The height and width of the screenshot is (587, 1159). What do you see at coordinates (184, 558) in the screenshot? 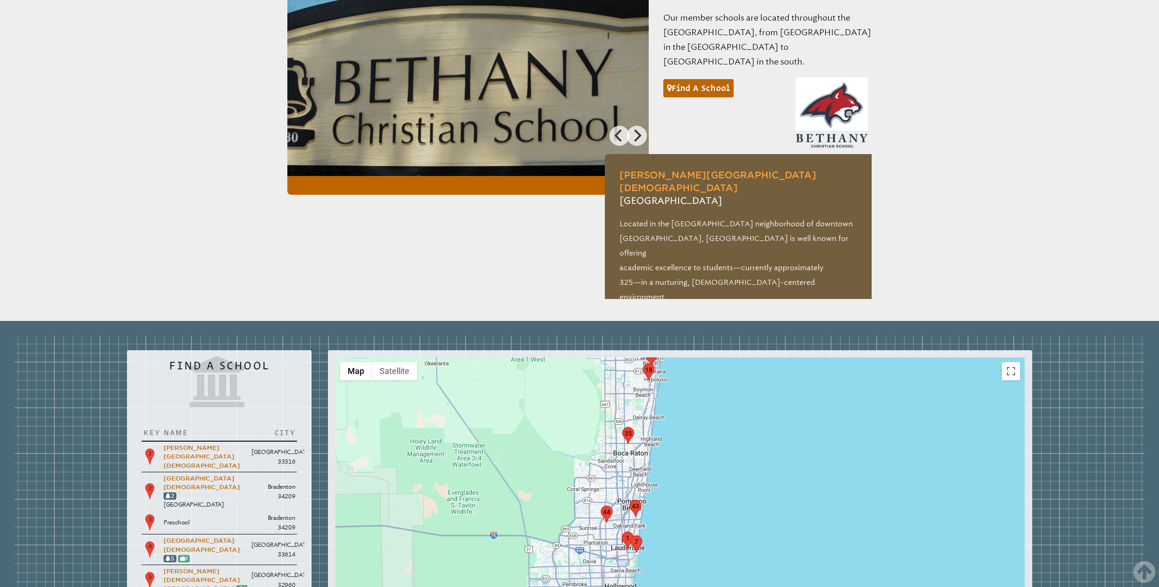
I see `a: 1` at bounding box center [184, 558].